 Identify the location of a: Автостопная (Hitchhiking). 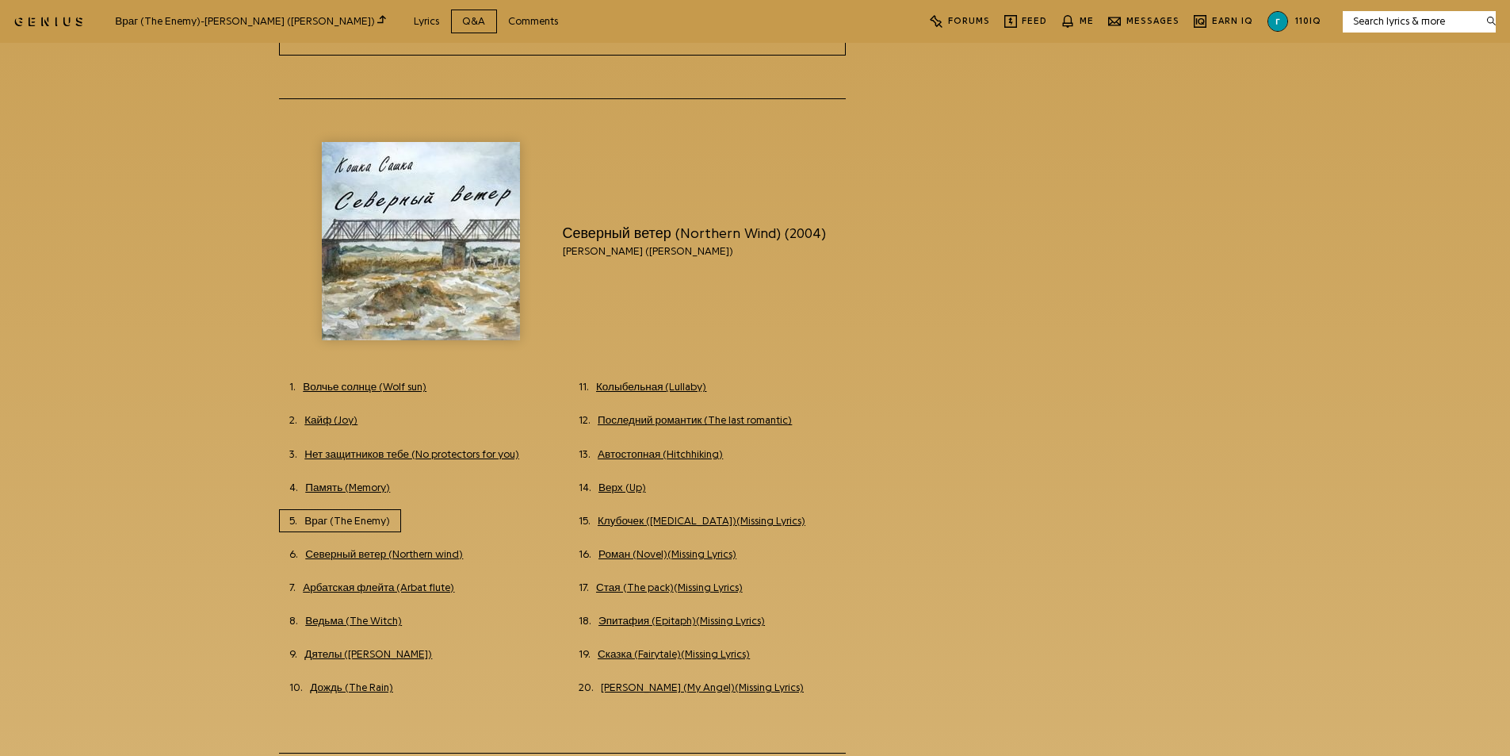
(660, 454).